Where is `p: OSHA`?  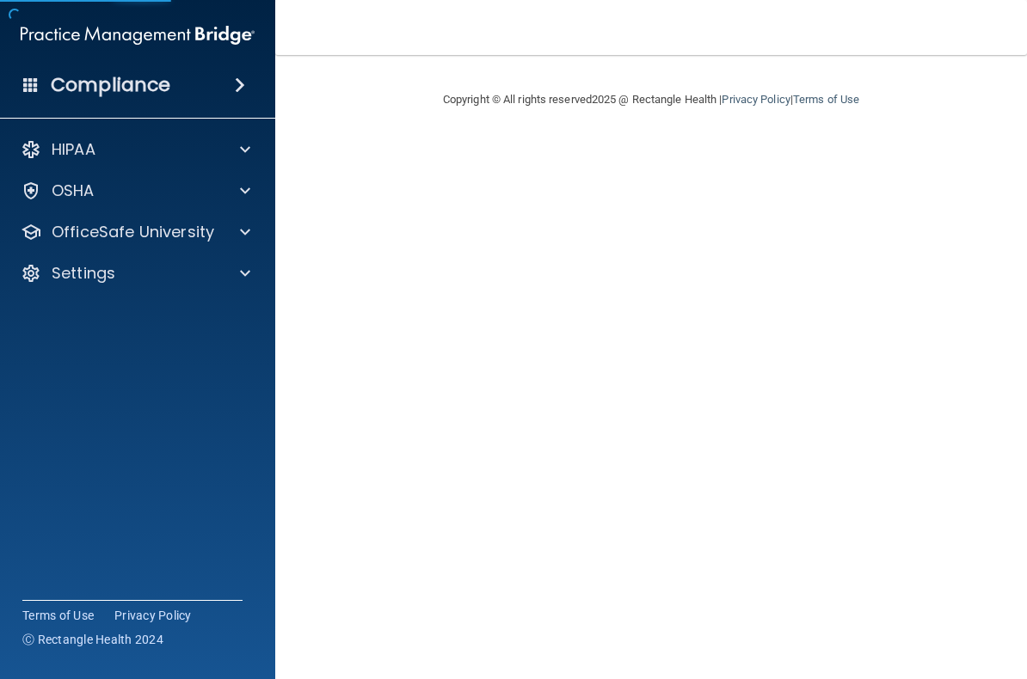 p: OSHA is located at coordinates (73, 191).